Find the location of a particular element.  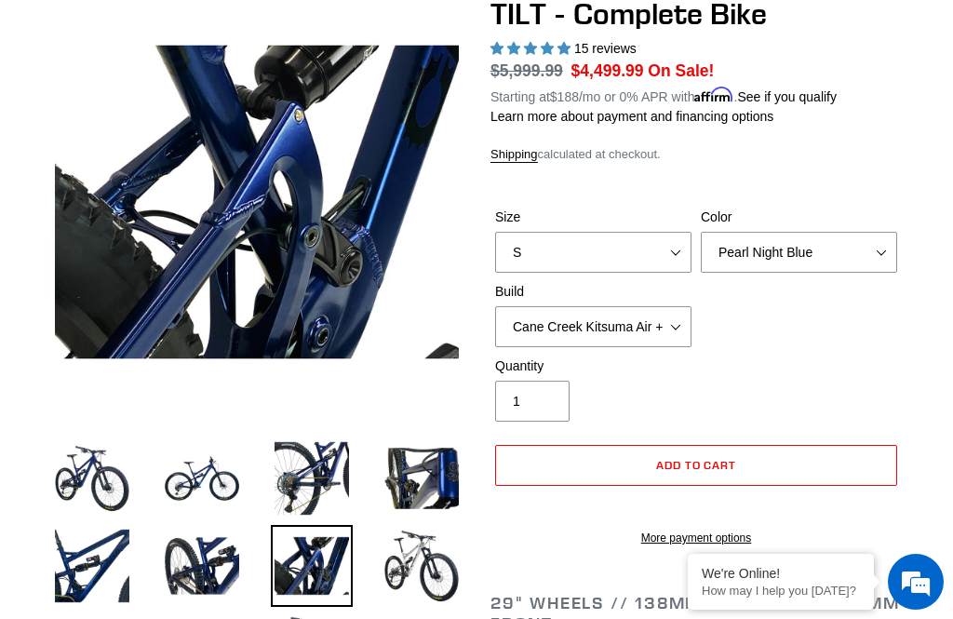

div: Chat with us now is located at coordinates (233, 116).